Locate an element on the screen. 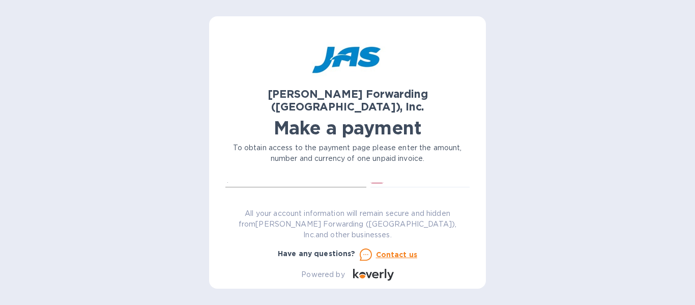 The width and height of the screenshot is (695, 305). p: Powered by is located at coordinates (322, 274).